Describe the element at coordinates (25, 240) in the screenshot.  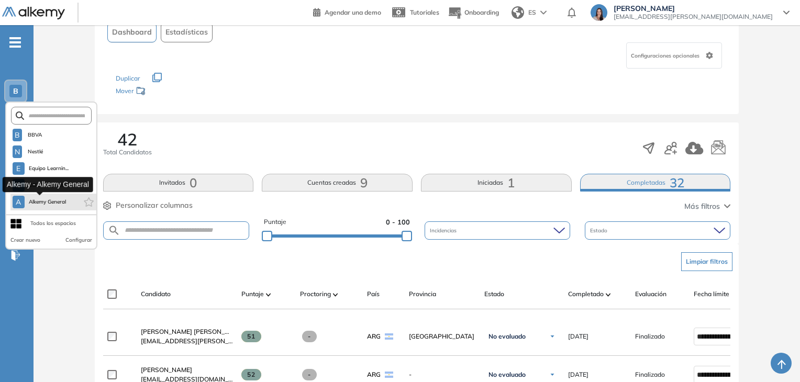
I see `button: Crear nuevo` at that location.